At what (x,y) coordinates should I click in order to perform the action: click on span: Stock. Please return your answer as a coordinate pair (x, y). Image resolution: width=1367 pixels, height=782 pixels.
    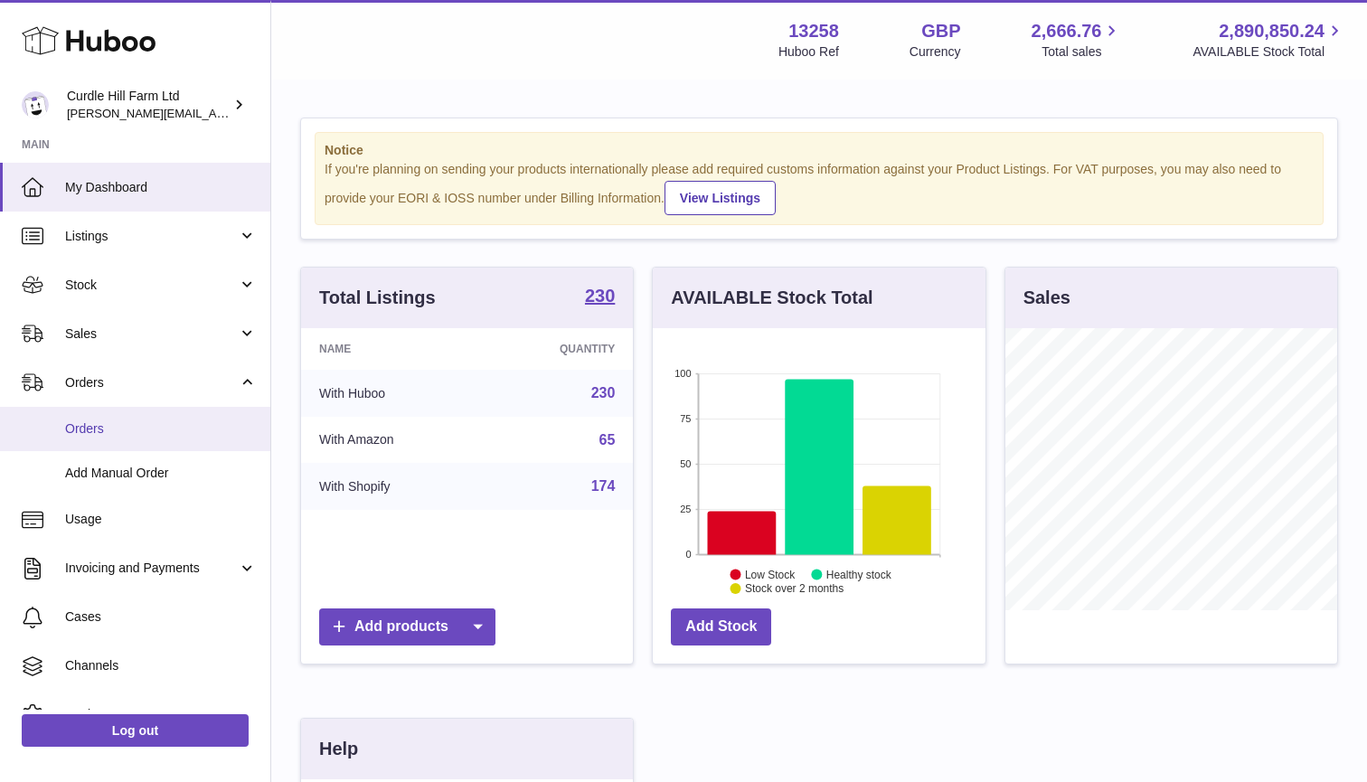
    Looking at the image, I should click on (151, 285).